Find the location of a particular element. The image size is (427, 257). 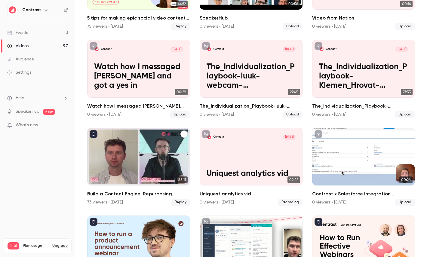

h2: The_Individualization_Playbook-Klemen_Hrovat-webcam-00h_00m_00s_357ms-StreamYard is located at coordinates (364, 106).